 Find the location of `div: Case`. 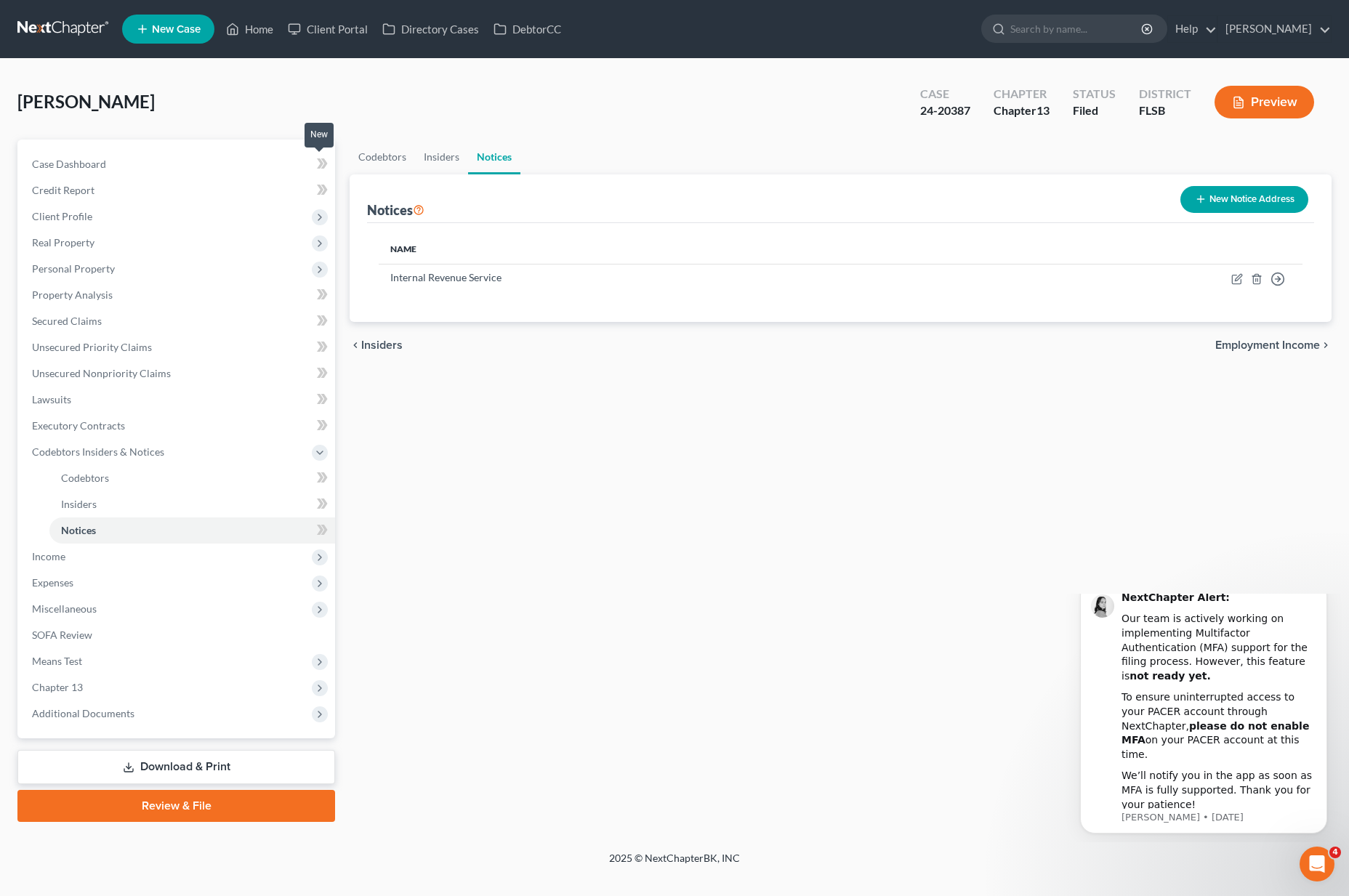

div: Case is located at coordinates (944, 94).